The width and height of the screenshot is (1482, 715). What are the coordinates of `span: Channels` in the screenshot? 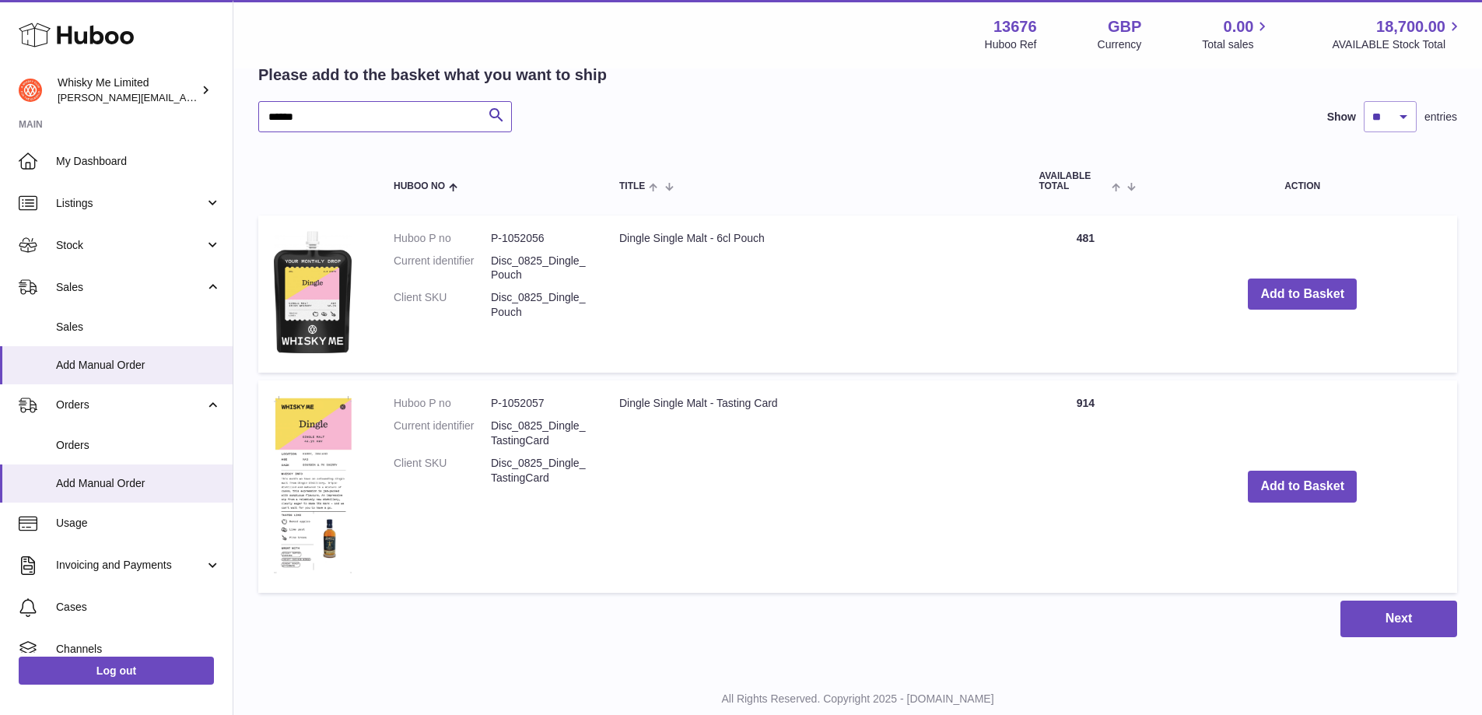 It's located at (138, 649).